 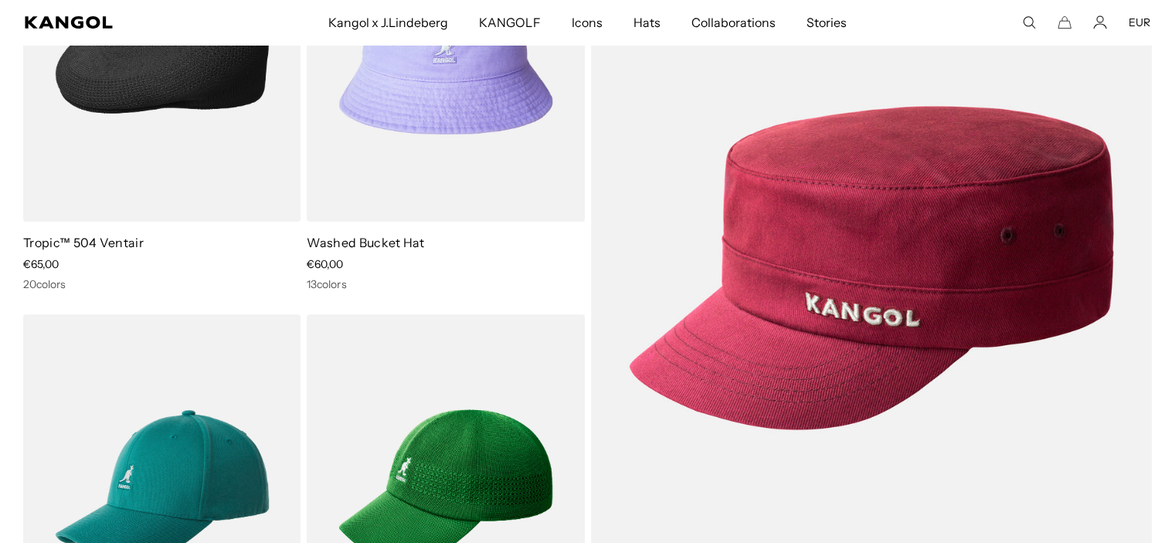 What do you see at coordinates (324, 264) in the screenshot?
I see `span: €60,00` at bounding box center [324, 264].